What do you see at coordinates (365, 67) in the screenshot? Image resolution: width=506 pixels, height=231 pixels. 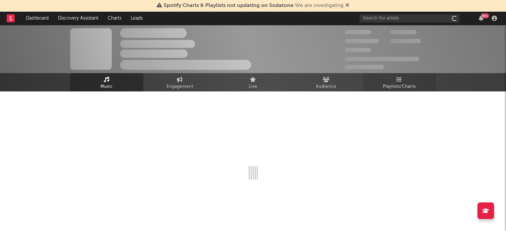 I see `span: Jump Score: 85.0` at bounding box center [365, 67].